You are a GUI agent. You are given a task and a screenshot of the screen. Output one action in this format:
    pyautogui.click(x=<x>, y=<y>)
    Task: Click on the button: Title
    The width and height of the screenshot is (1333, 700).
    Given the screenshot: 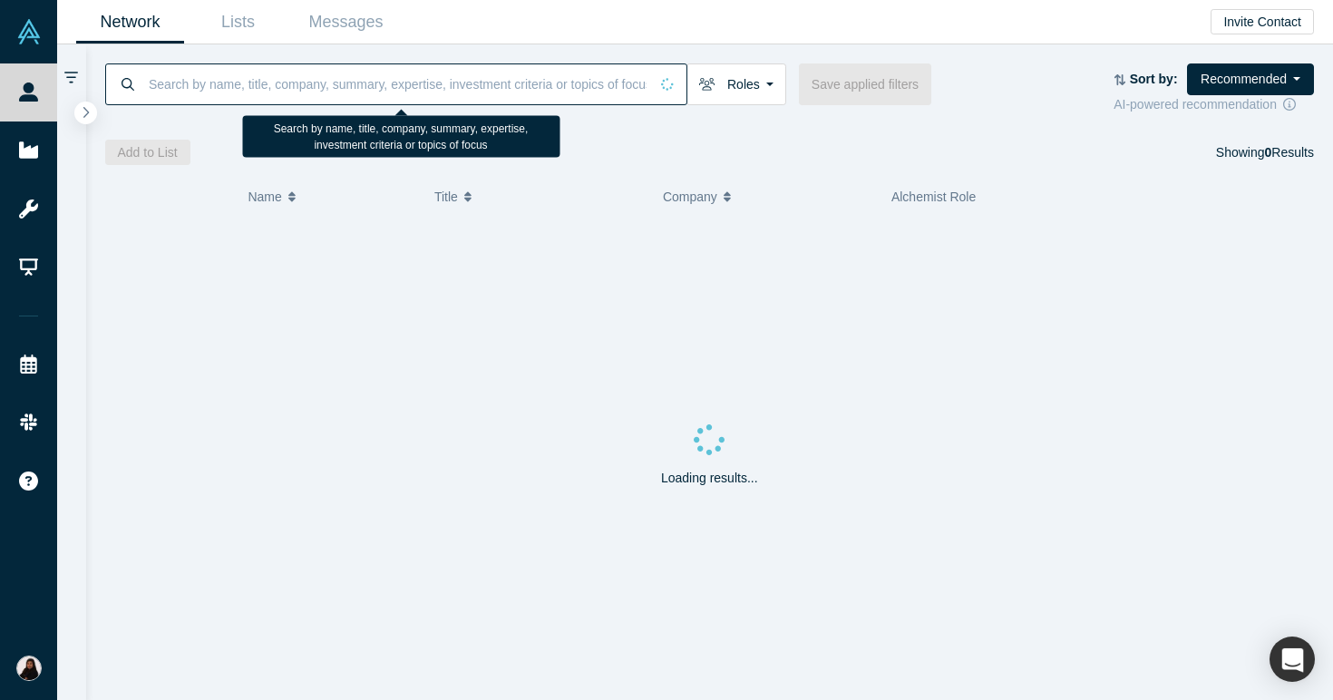 What is the action you would take?
    pyautogui.click(x=538, y=197)
    